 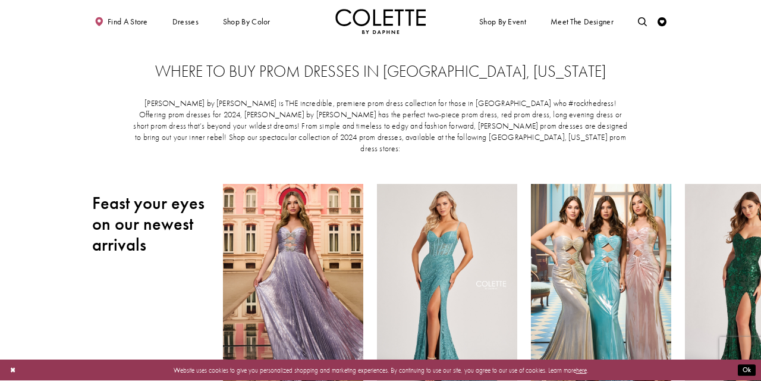 What do you see at coordinates (381, 21) in the screenshot?
I see `img: Colette by Daphne` at bounding box center [381, 21].